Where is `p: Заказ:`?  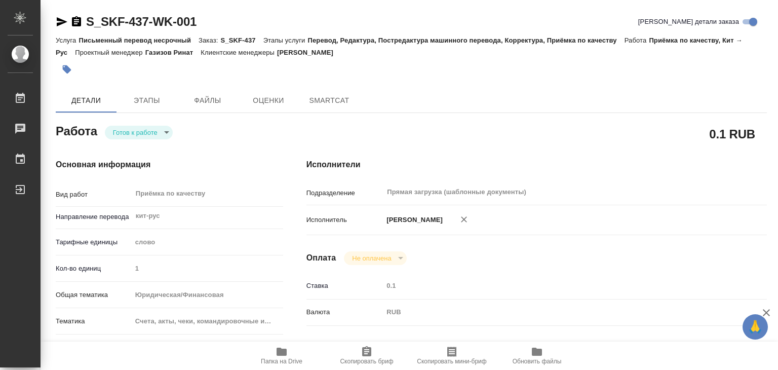
p: Заказ: is located at coordinates (209, 40).